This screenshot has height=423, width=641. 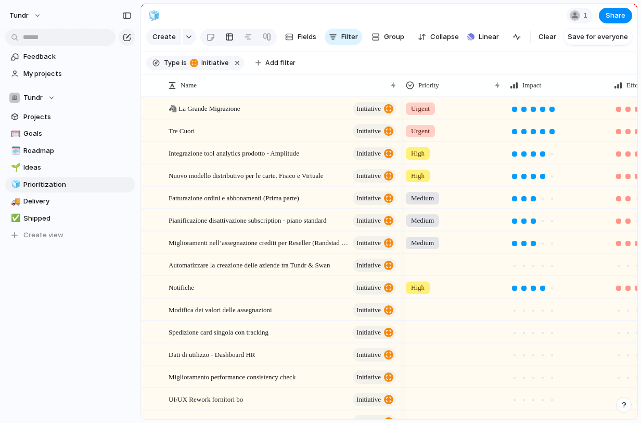 I want to click on span: Miglioramento performance consistency check, so click(x=232, y=376).